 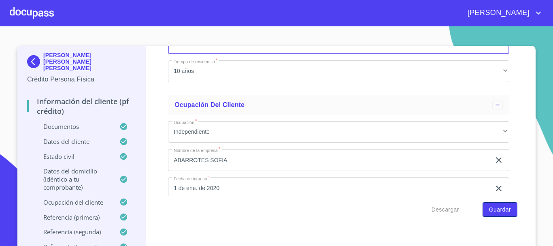 What do you see at coordinates (209, 105) in the screenshot?
I see `span: Ocupación del Cliente` at bounding box center [209, 105].